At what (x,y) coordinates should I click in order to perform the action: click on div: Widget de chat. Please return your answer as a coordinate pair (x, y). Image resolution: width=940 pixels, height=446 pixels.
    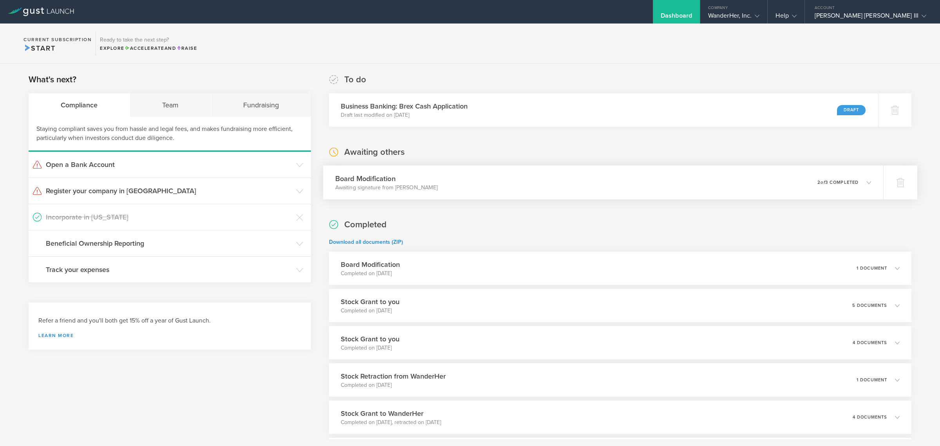
    Looking at the image, I should click on (920, 427).